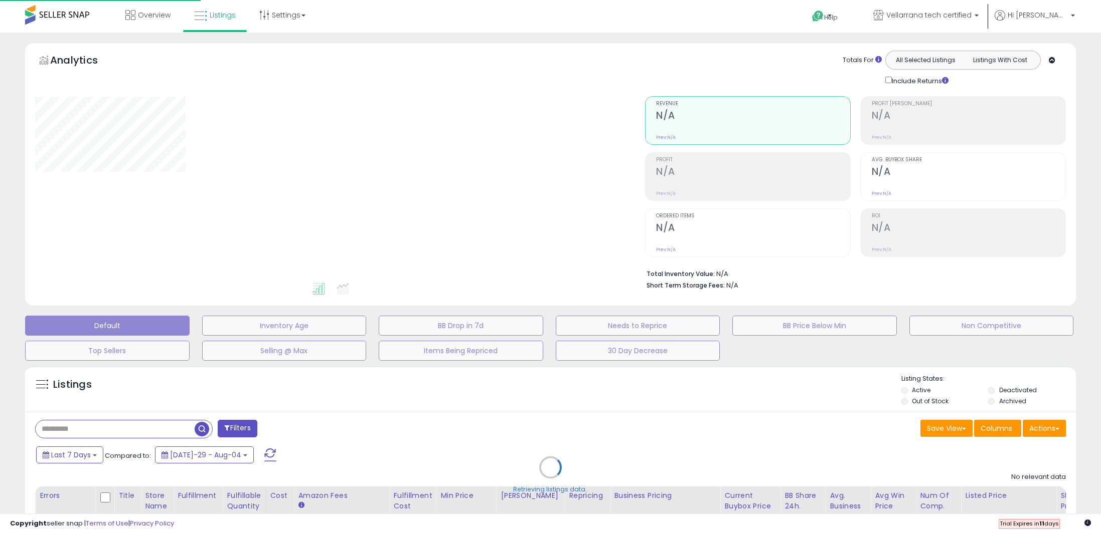 This screenshot has height=534, width=1101. Describe the element at coordinates (814, 326) in the screenshot. I see `button: BB Price Below Min` at that location.